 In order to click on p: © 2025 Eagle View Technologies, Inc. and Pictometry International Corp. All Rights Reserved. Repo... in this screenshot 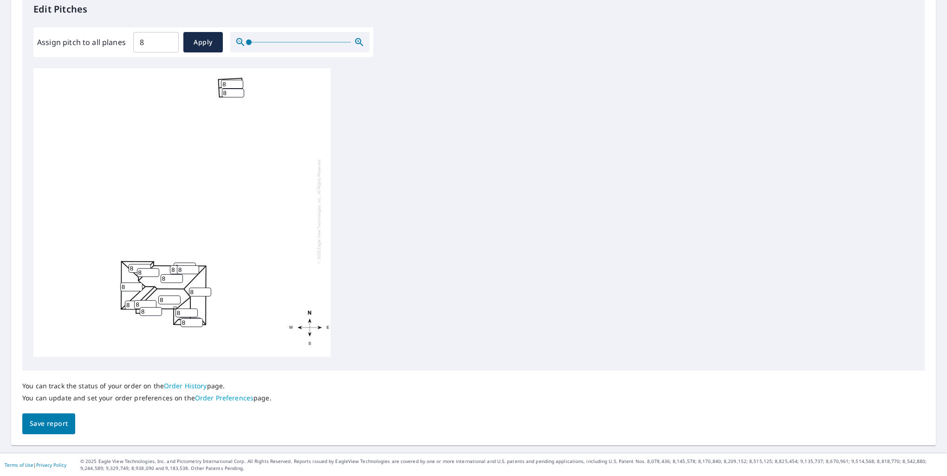, I will do `click(511, 465)`.